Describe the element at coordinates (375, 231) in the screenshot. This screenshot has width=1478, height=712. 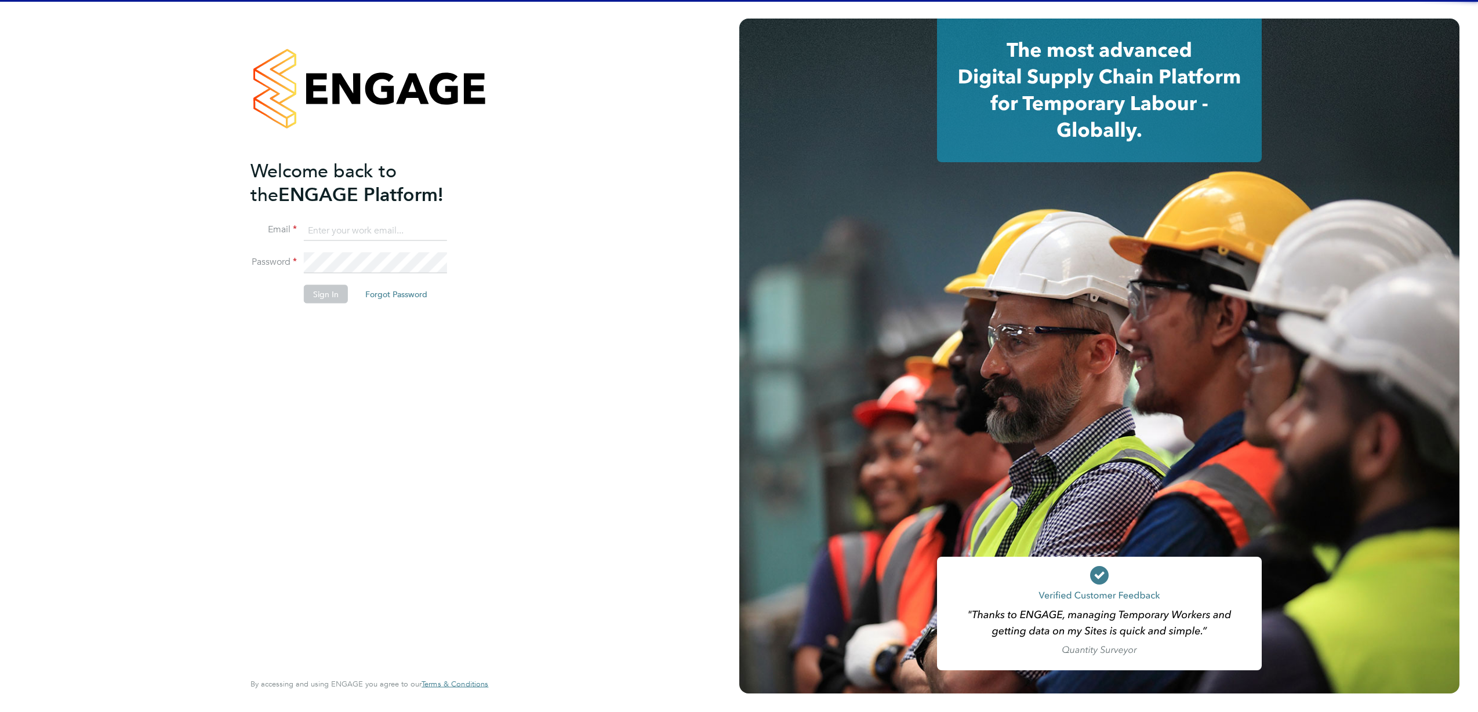
I see `input: Enter your work email...` at that location.